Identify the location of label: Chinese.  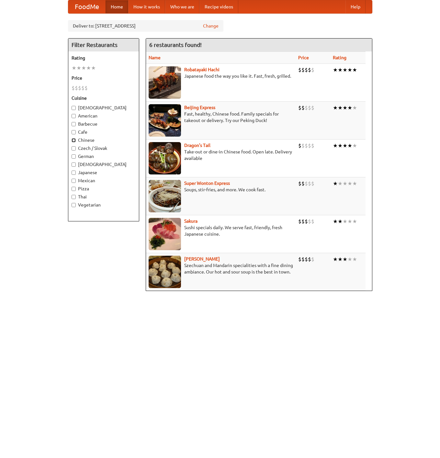
(104, 140).